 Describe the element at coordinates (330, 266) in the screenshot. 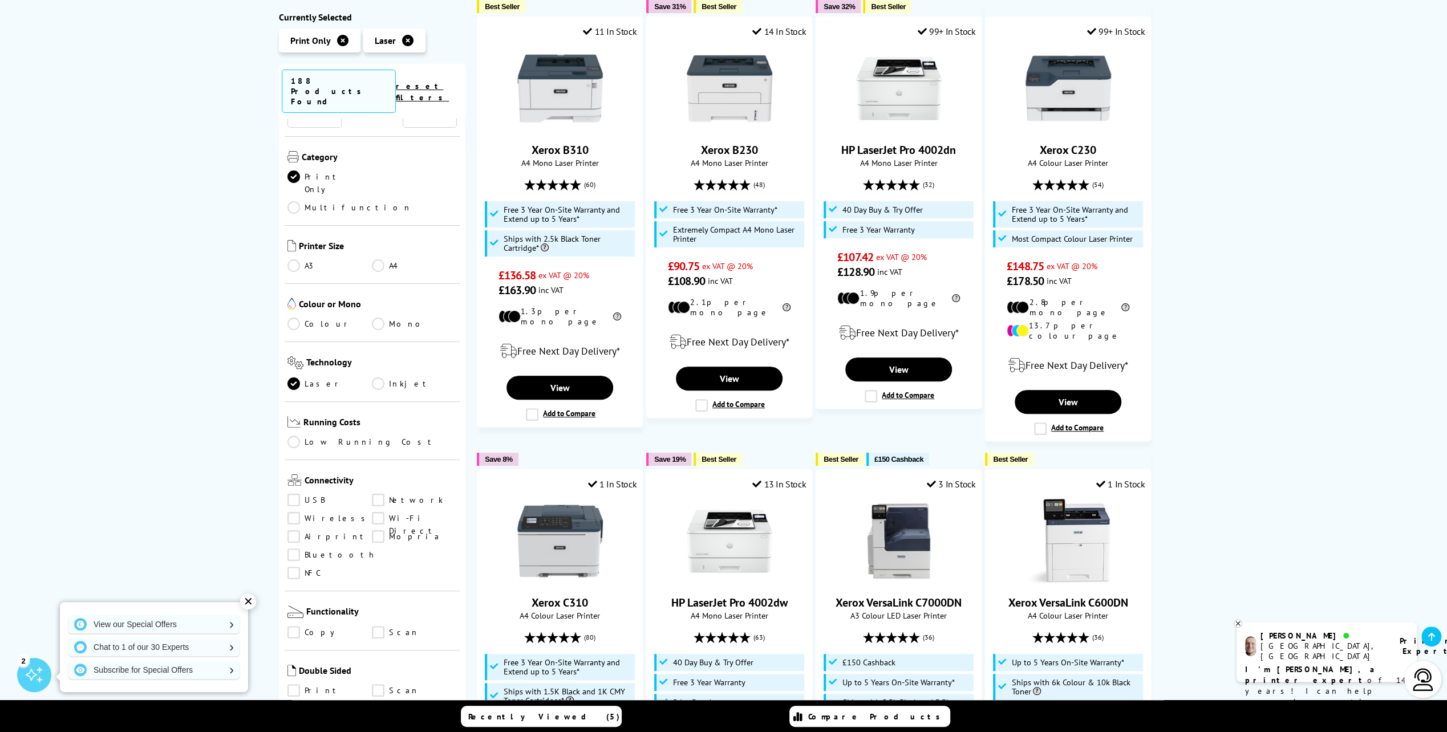

I see `a: A3` at that location.